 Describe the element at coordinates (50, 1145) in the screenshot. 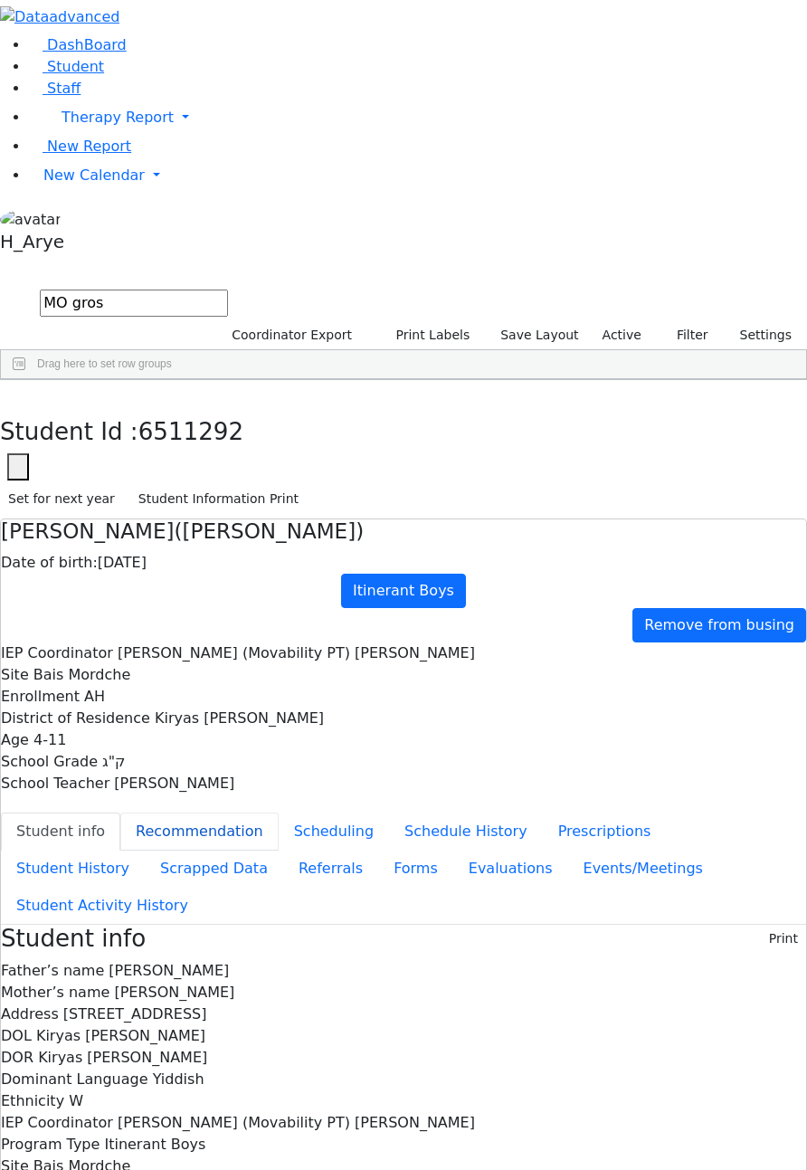

I see `label: Program Type` at that location.